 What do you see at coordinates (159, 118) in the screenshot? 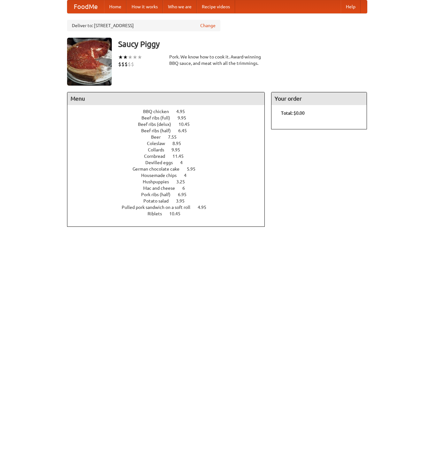
I see `span: Beef ribs (full)` at bounding box center [159, 118].